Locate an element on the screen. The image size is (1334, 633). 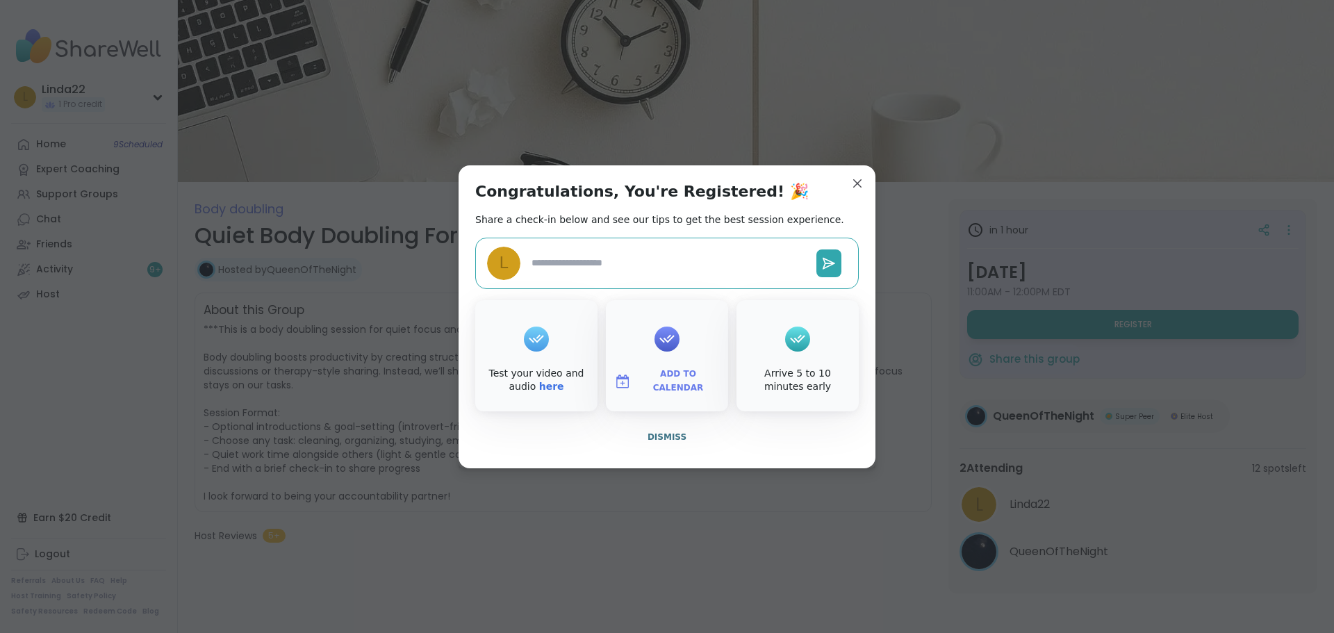
div: Test your video and audio is located at coordinates (536, 380).